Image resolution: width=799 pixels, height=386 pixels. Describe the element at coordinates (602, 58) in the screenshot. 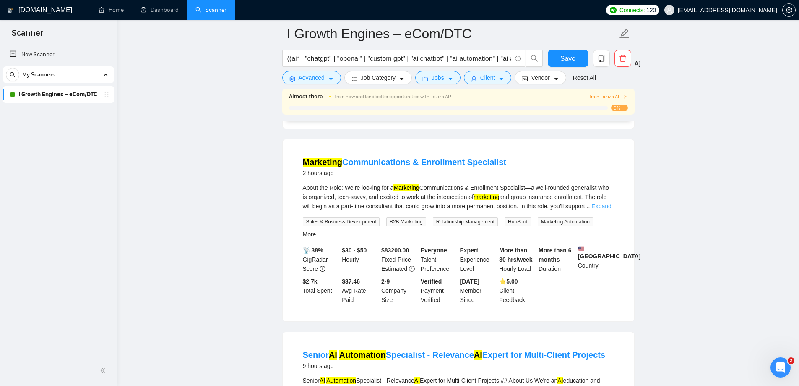

I see `span: copy` at that location.